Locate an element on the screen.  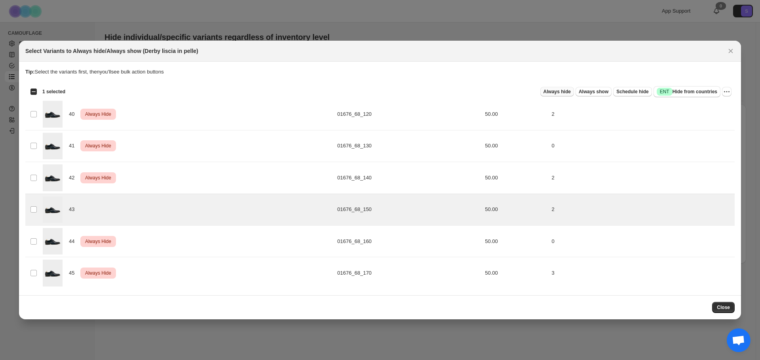
td: 01676_68_170 is located at coordinates (408, 273).